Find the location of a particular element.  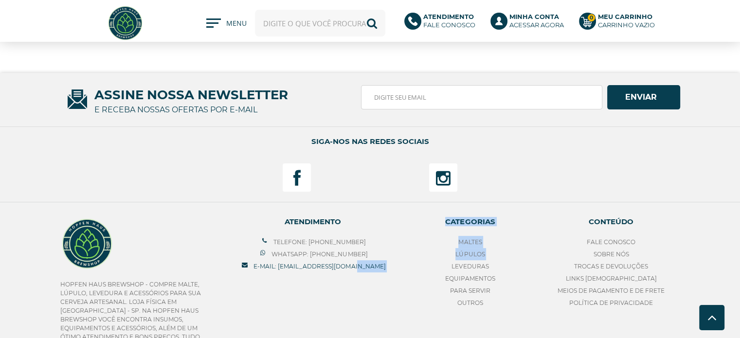

p: e receba nossas ofertas por e-mail is located at coordinates (176, 110).